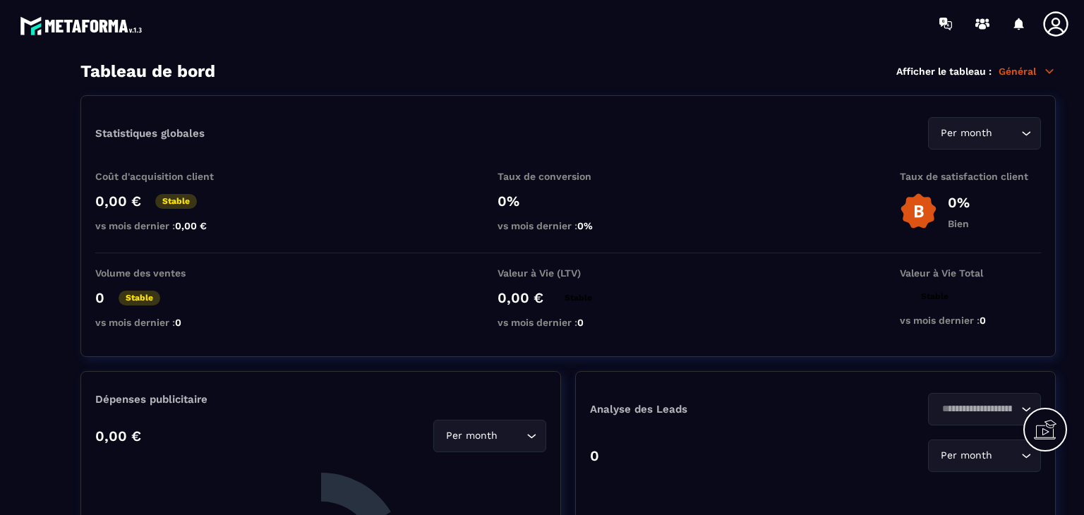 The image size is (1084, 515). Describe the element at coordinates (166, 273) in the screenshot. I see `p: Volume des ventes` at that location.